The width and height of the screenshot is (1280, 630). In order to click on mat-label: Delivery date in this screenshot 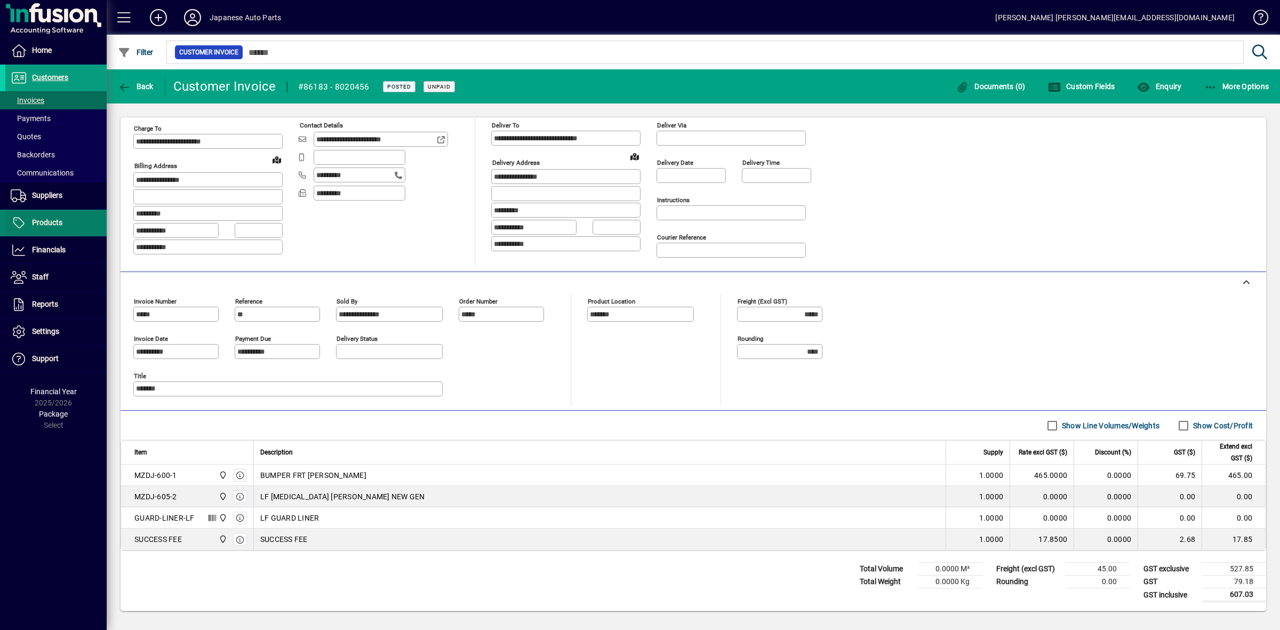, I will do `click(675, 163)`.